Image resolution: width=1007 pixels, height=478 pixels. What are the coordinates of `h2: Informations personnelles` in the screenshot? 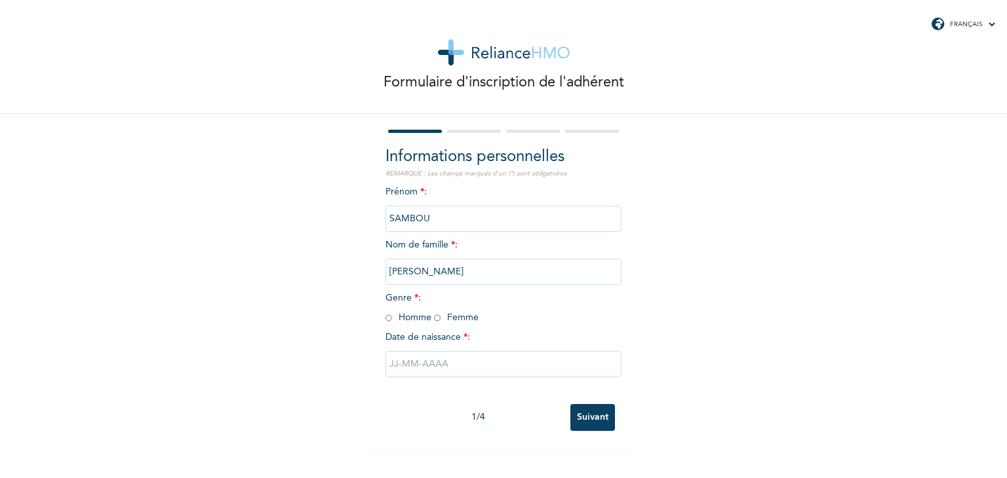 It's located at (503, 157).